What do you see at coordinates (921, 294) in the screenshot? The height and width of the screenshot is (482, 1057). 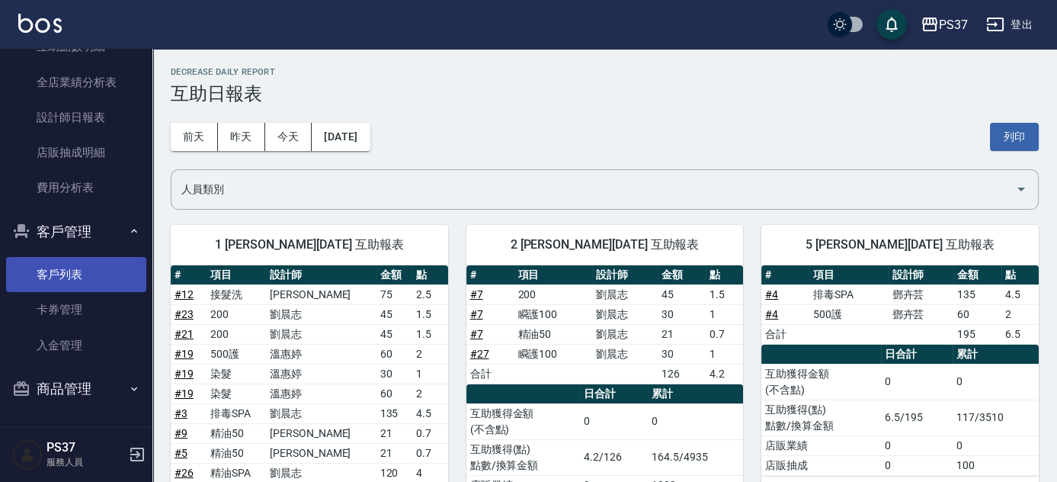 I see `td: 鄧卉芸` at bounding box center [921, 294].